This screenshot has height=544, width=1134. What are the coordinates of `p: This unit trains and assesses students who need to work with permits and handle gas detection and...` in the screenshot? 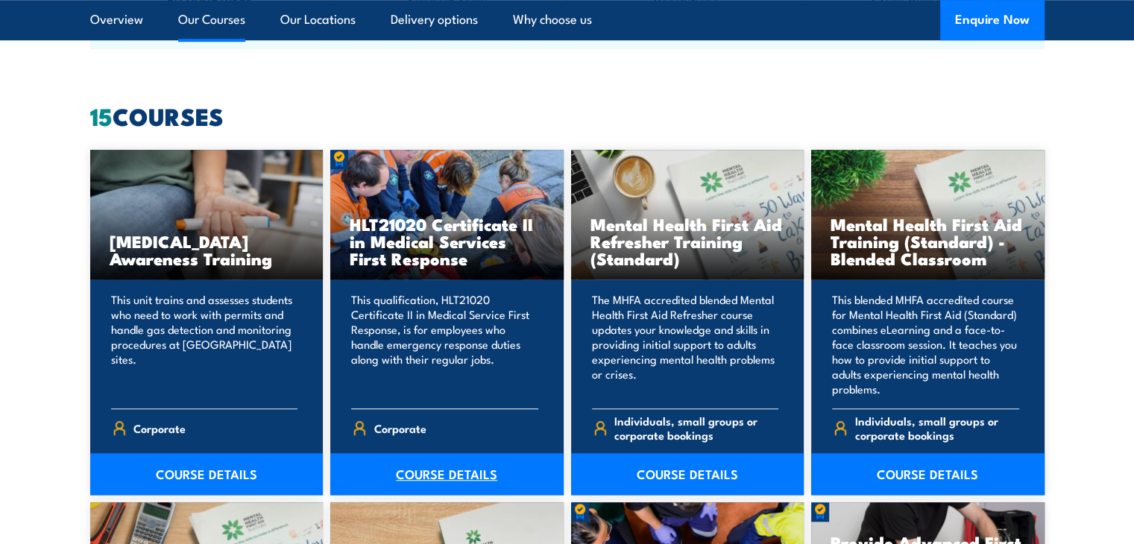 It's located at (204, 344).